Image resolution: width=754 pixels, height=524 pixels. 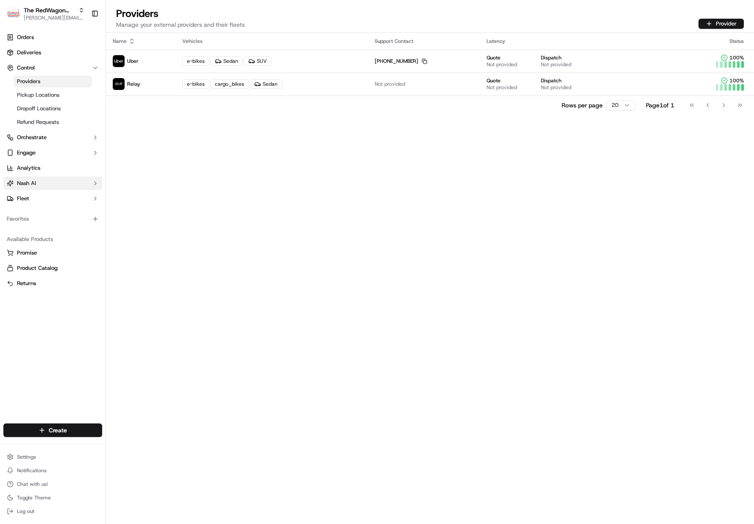 What do you see at coordinates (49, 10) in the screenshot?
I see `span: The RedWagon Delivers` at bounding box center [49, 10].